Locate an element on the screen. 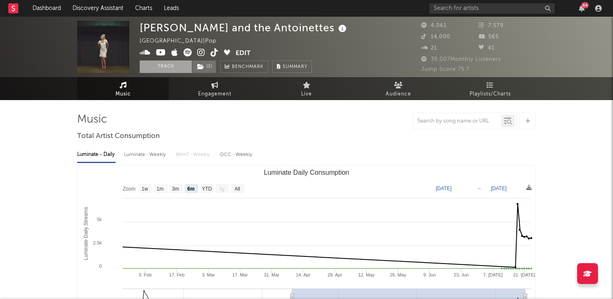  span: 7,579 is located at coordinates (491, 25).